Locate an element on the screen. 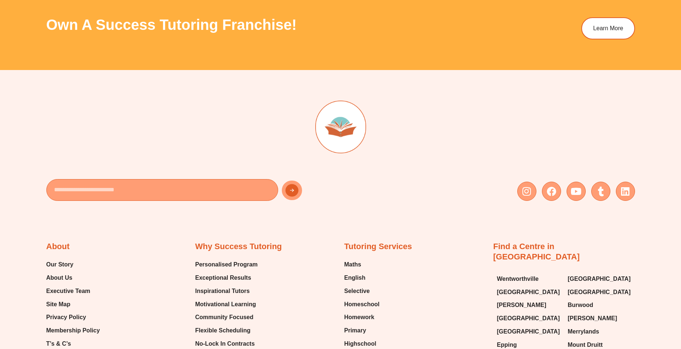 The width and height of the screenshot is (681, 349). a: Motivational Learning is located at coordinates (227, 304).